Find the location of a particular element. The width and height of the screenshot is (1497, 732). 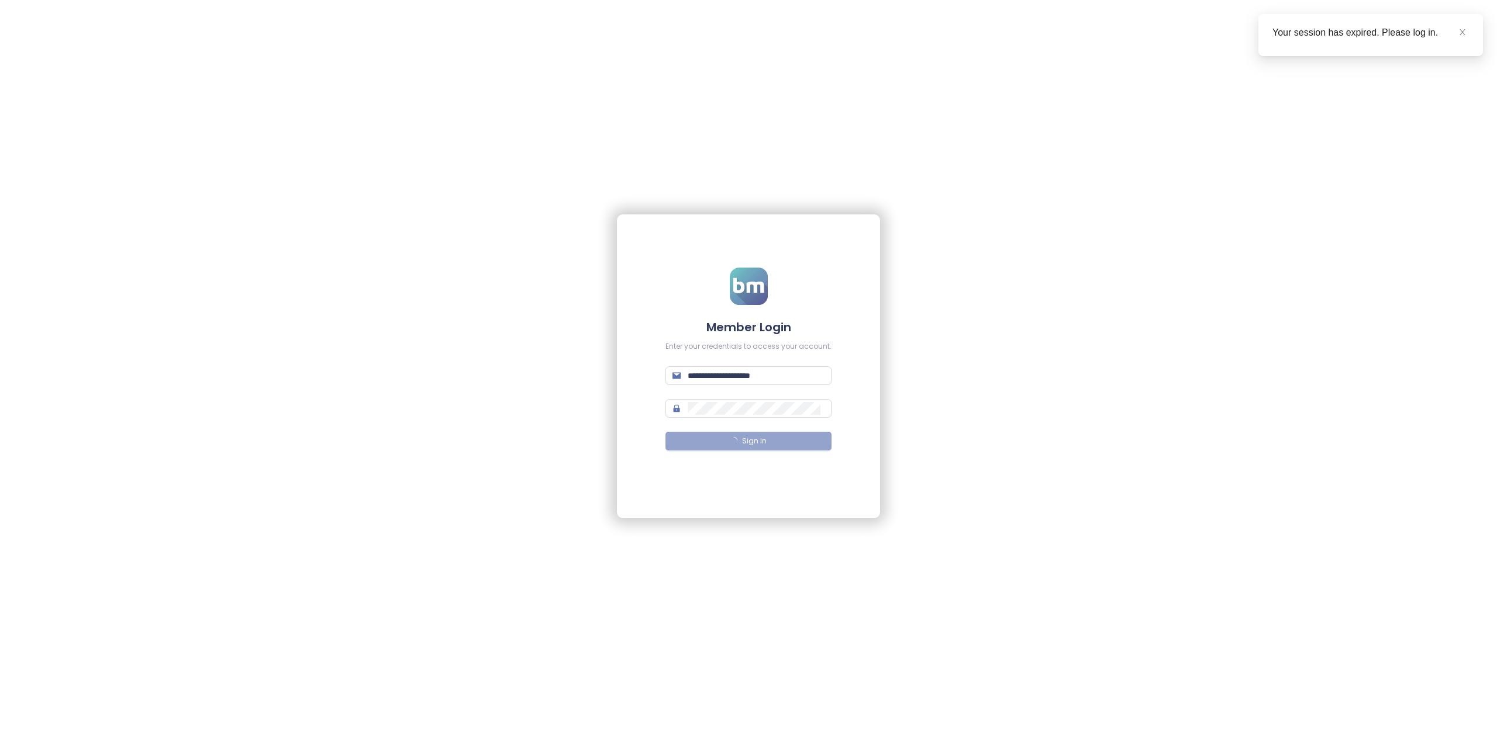

button: Sign In is located at coordinates (748, 441).